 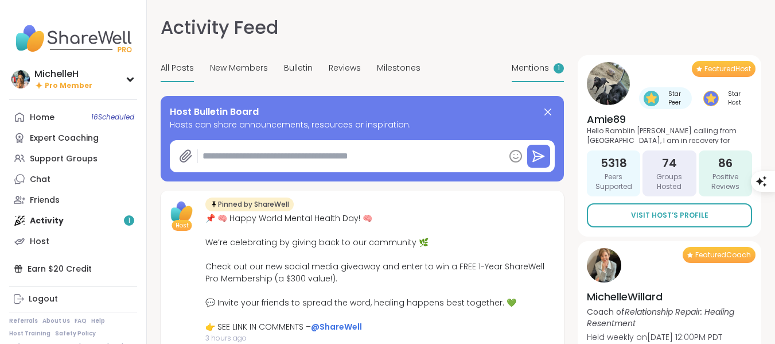 What do you see at coordinates (604, 265) in the screenshot?
I see `img: MichelleWillard` at bounding box center [604, 265].